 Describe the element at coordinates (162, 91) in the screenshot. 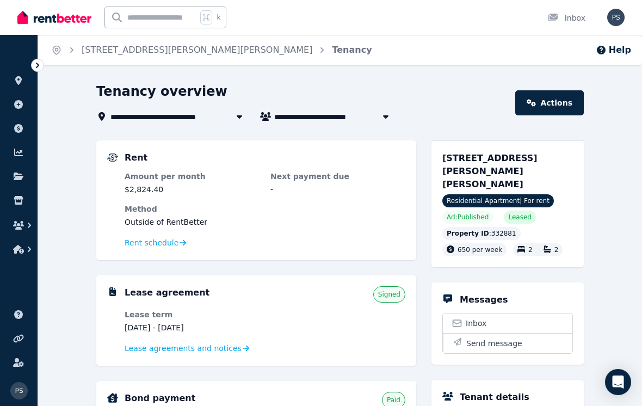

I see `h1: Tenancy overview` at that location.